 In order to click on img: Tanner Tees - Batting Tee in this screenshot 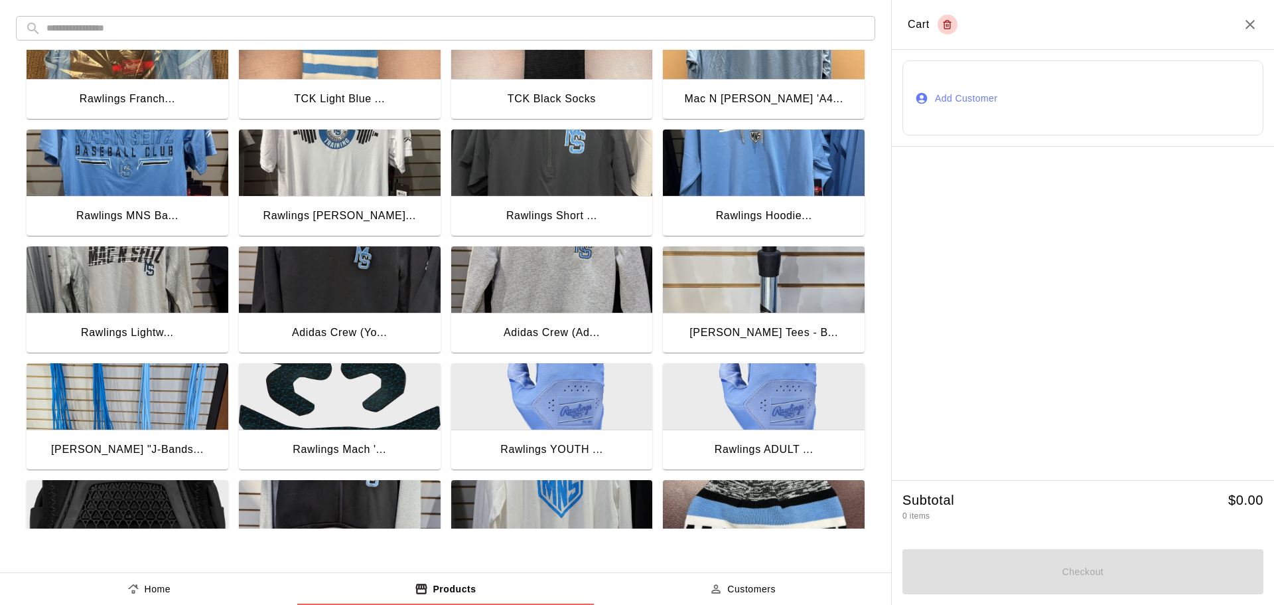, I will do `click(764, 279)`.